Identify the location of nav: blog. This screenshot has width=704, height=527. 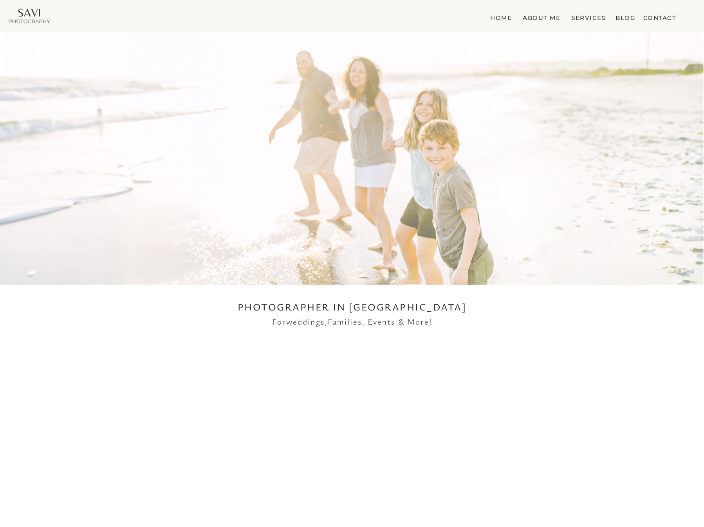
(624, 16).